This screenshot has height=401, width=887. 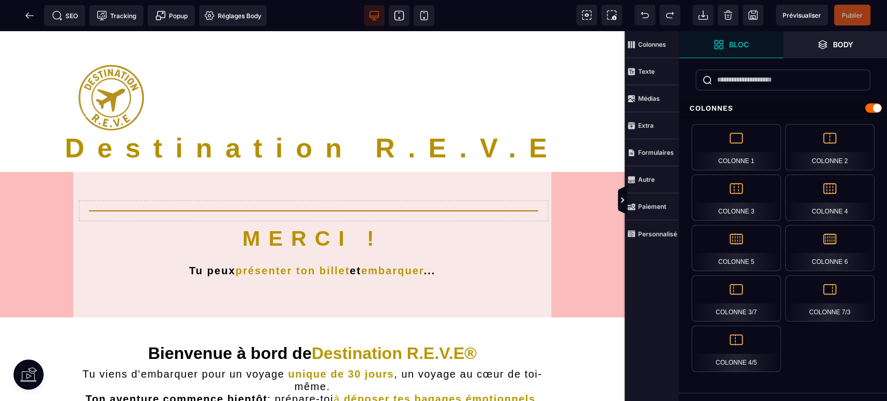 What do you see at coordinates (830, 147) in the screenshot?
I see `div: Colonne 2` at bounding box center [830, 147].